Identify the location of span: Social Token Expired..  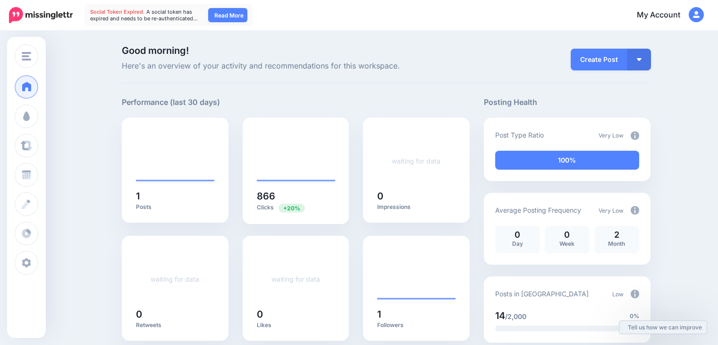
(118, 12).